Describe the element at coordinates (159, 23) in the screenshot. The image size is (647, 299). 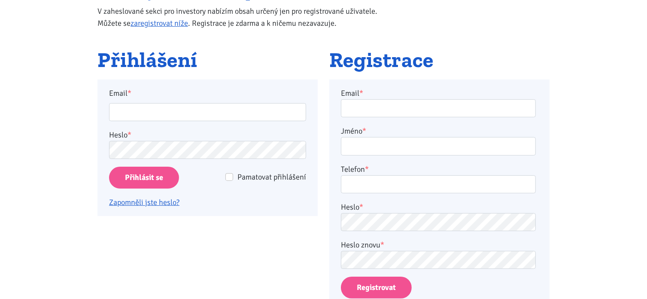
I see `a: zaregistrovat níže` at that location.